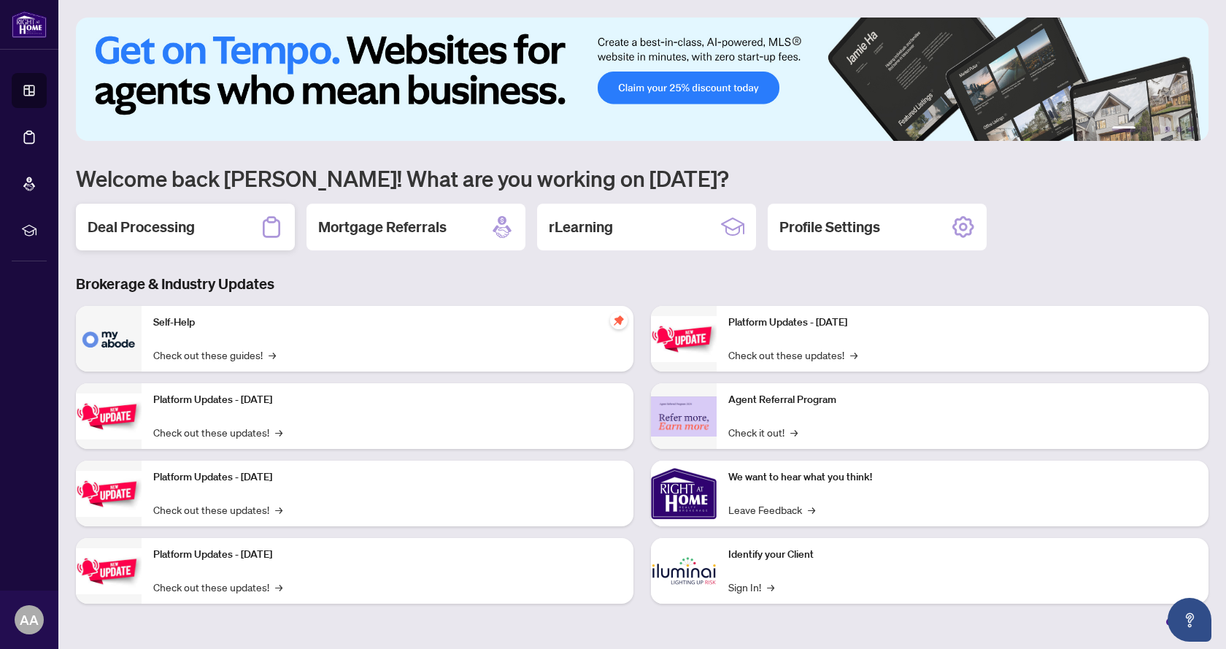  Describe the element at coordinates (1179, 129) in the screenshot. I see `button: 5` at that location.